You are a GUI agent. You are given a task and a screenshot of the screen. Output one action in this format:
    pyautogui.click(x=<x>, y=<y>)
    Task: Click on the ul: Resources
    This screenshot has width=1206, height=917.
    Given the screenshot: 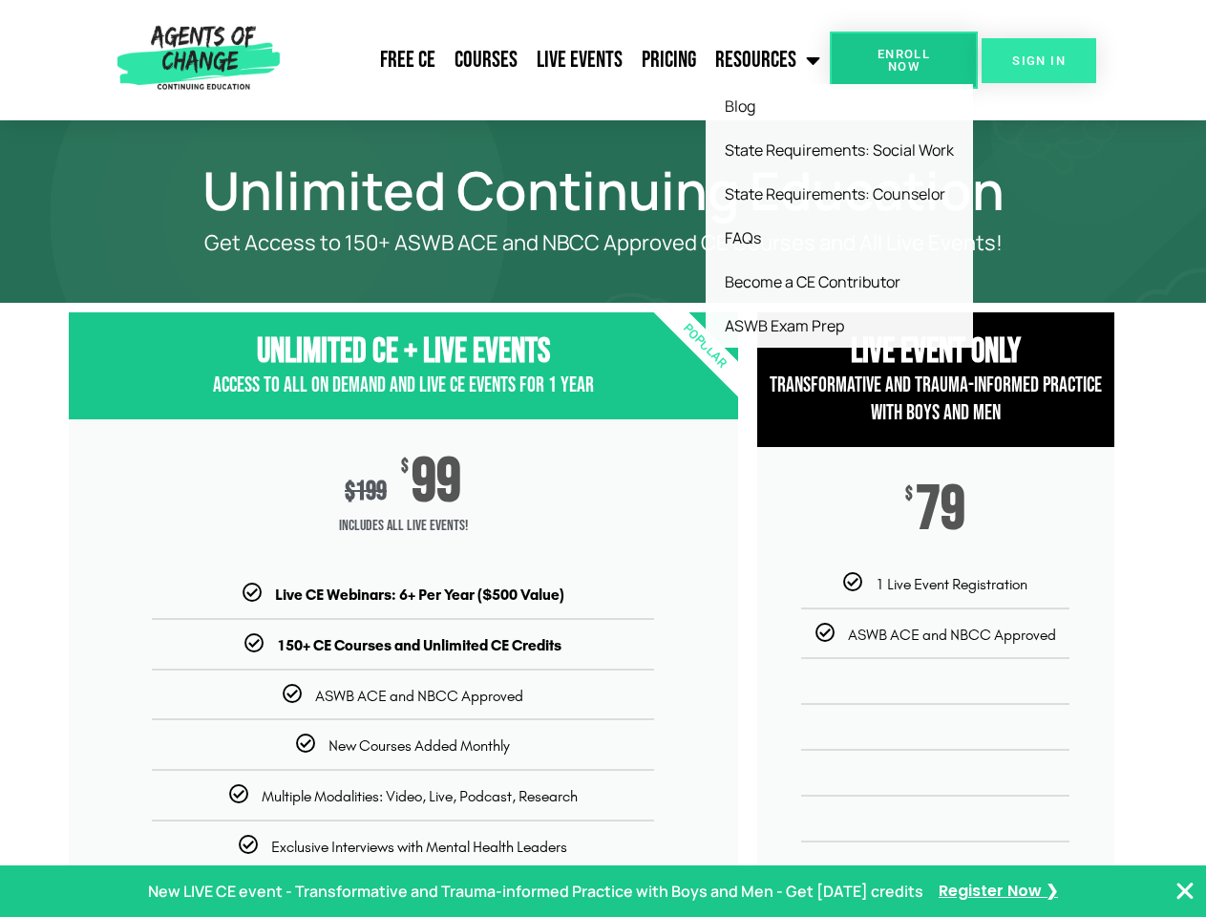 What is the action you would take?
    pyautogui.click(x=840, y=216)
    